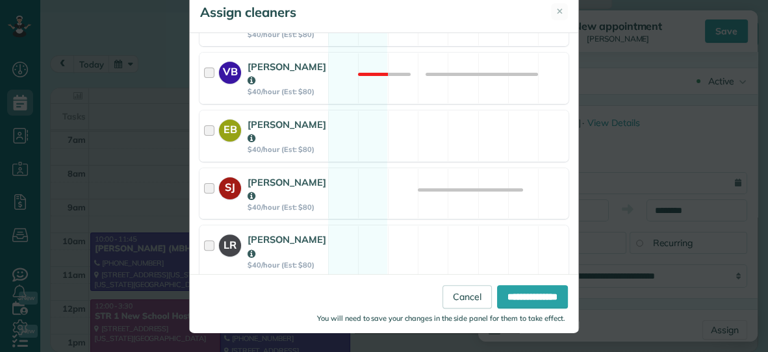  I want to click on a: Cancel, so click(467, 297).